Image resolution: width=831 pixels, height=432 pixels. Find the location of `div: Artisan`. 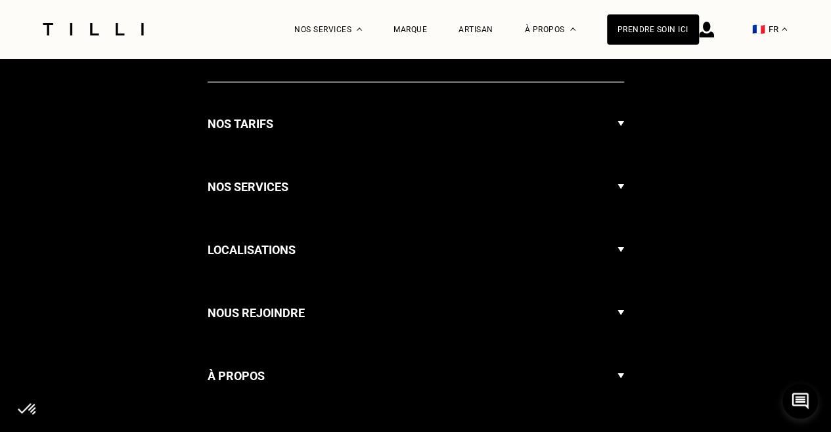

div: Artisan is located at coordinates (475, 30).